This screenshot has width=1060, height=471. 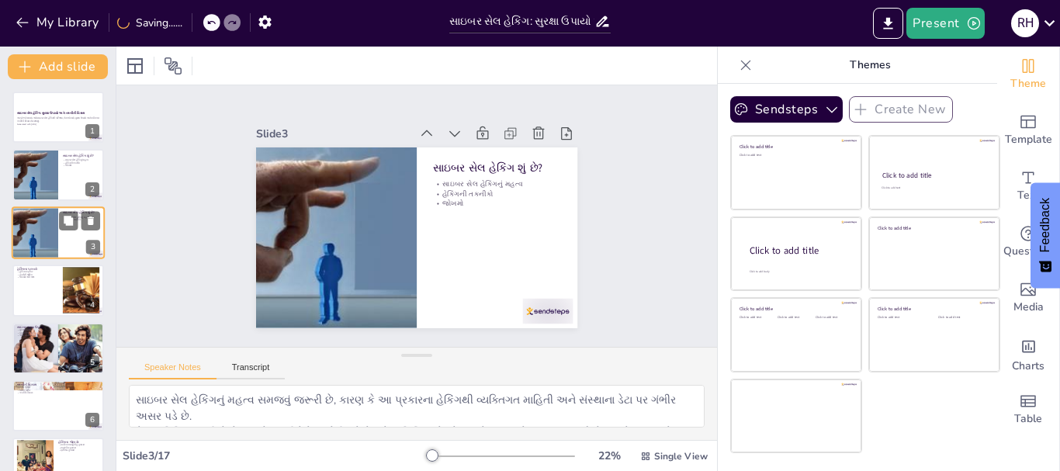 I want to click on span: Questions, so click(x=1028, y=251).